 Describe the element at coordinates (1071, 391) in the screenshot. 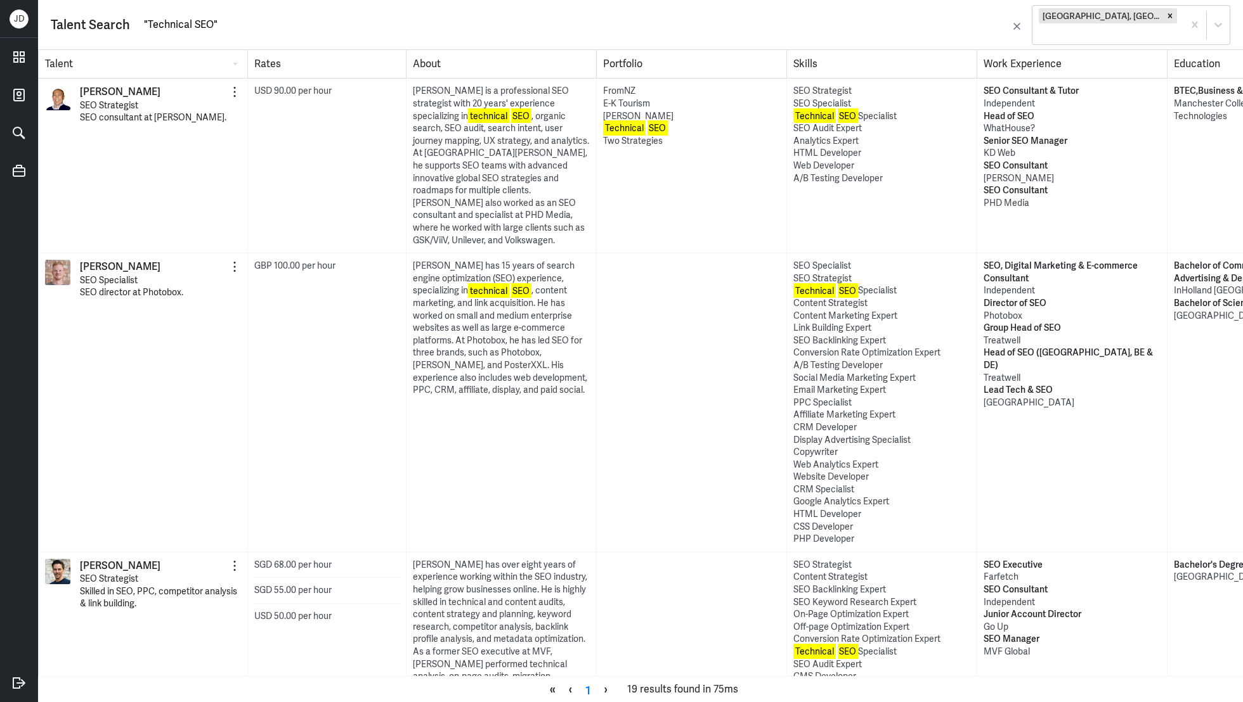

I see `p: Lead Tech & SEO` at that location.